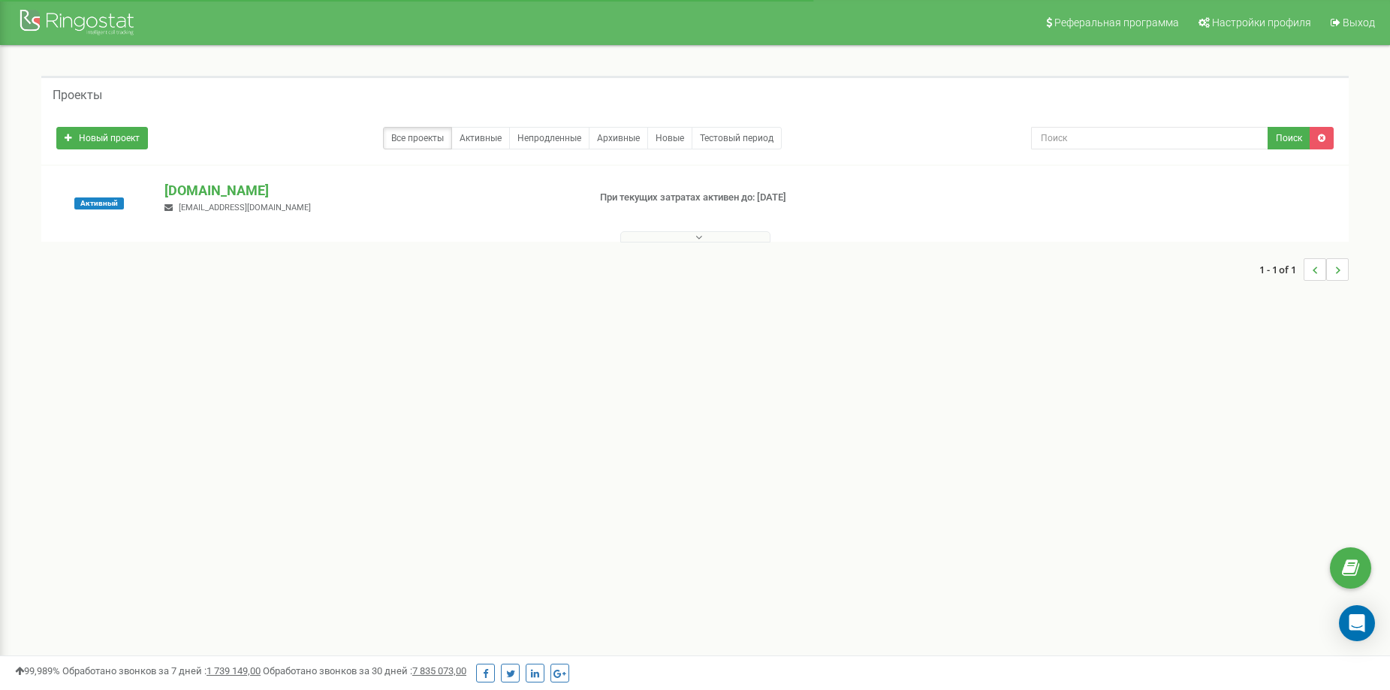 This screenshot has width=1390, height=690. I want to click on a: Новые, so click(670, 138).